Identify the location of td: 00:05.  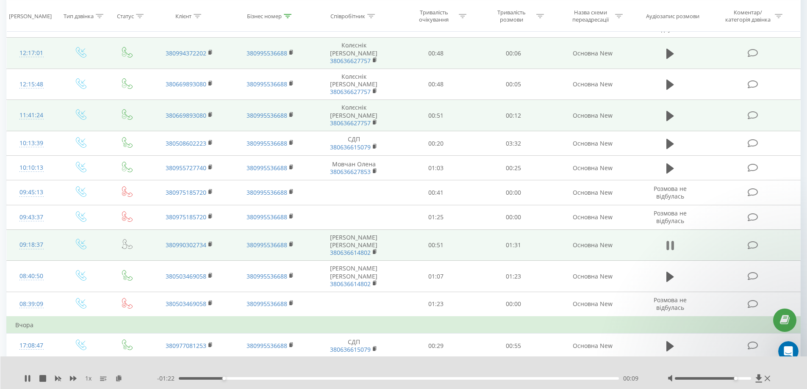
(513, 84).